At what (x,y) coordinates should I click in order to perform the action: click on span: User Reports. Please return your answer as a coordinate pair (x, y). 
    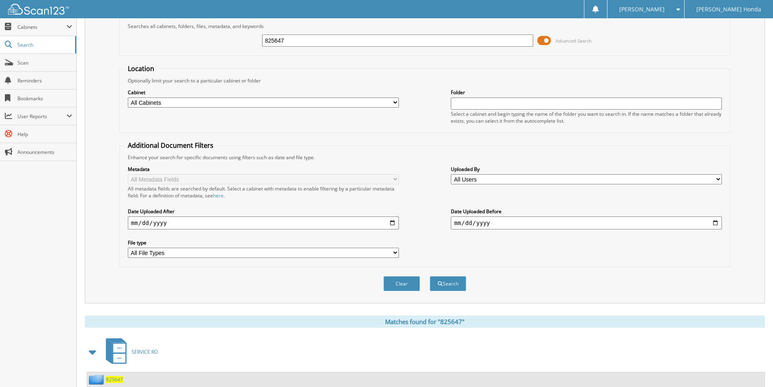
    Looking at the image, I should click on (42, 116).